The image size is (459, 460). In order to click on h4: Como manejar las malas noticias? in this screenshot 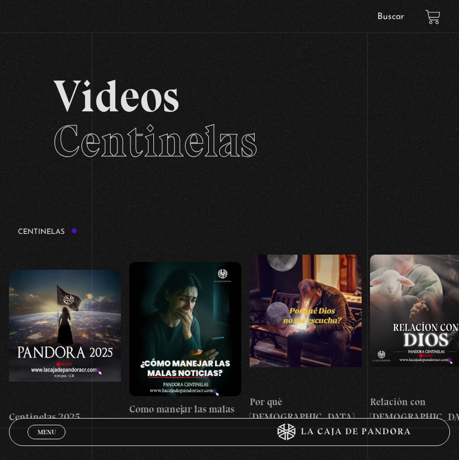, I will do `click(185, 417)`.